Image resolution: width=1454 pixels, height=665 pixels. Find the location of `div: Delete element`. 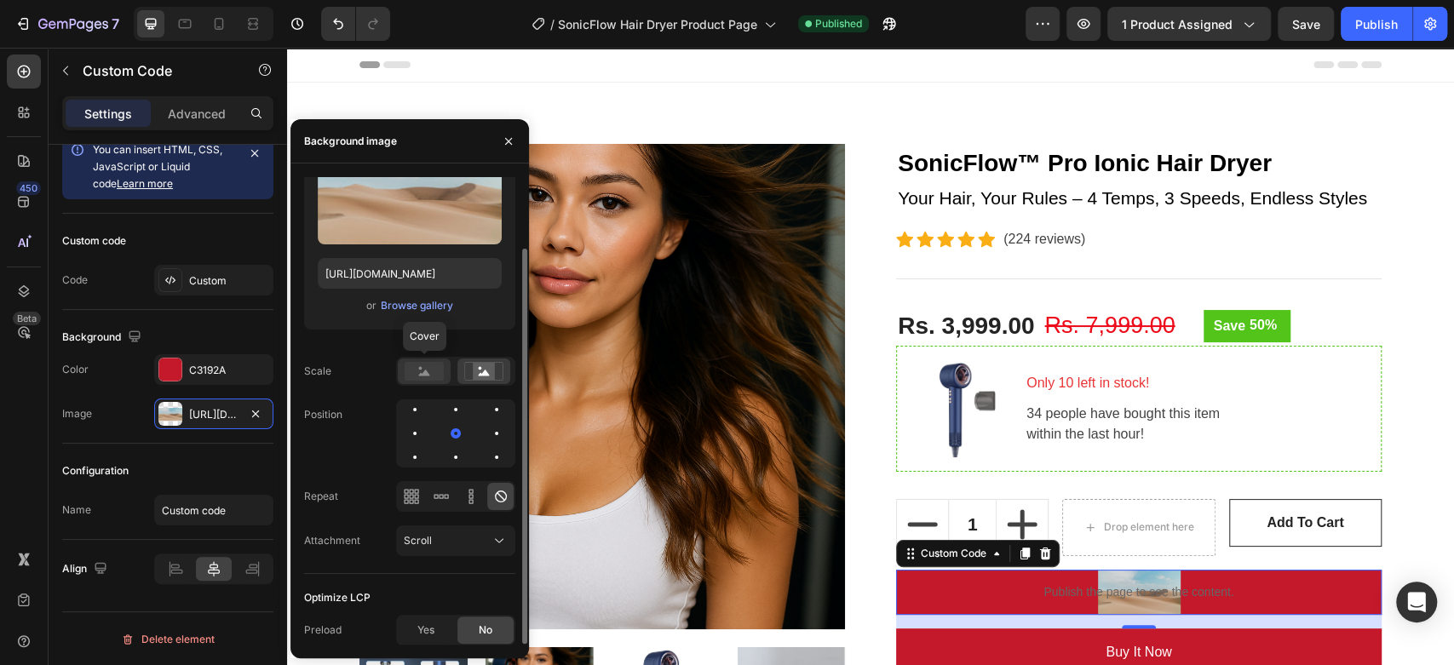

div: Delete element is located at coordinates (168, 640).